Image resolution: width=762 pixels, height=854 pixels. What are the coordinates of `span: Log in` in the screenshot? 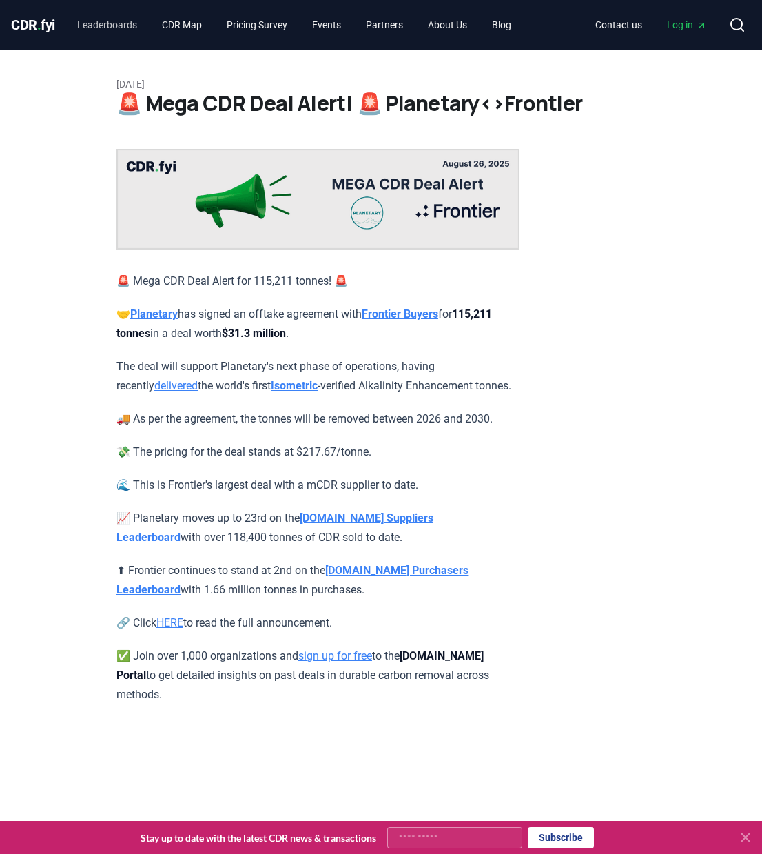 It's located at (687, 25).